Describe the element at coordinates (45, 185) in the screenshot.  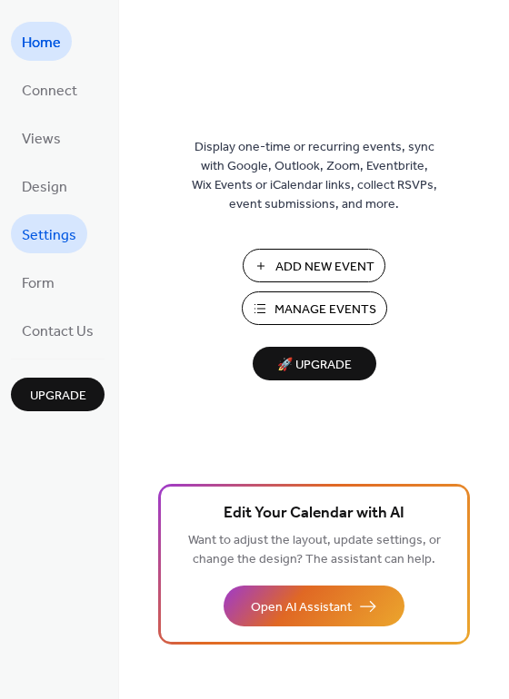
I see `a: Design` at that location.